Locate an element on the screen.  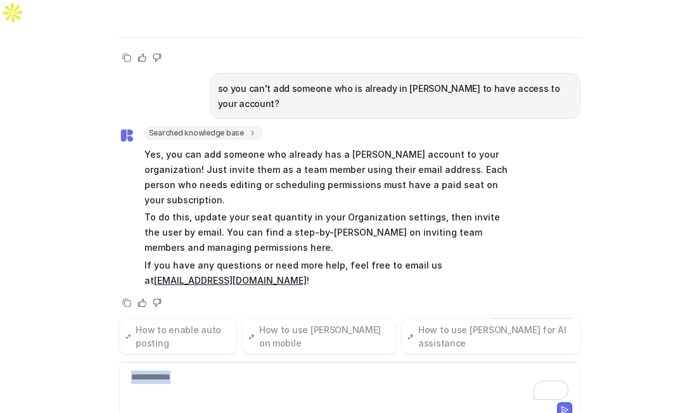
p: To do this, update your seat quantity in your Organization settings, then invite the user by emai... is located at coordinates (330, 233).